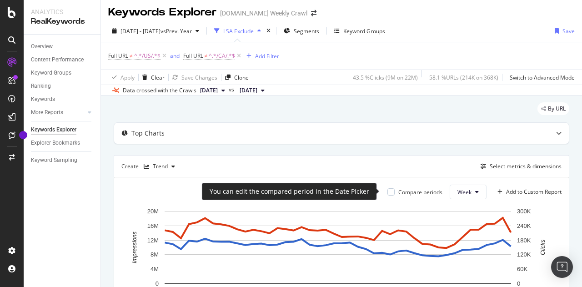  What do you see at coordinates (563, 31) in the screenshot?
I see `button: Save` at bounding box center [563, 31].